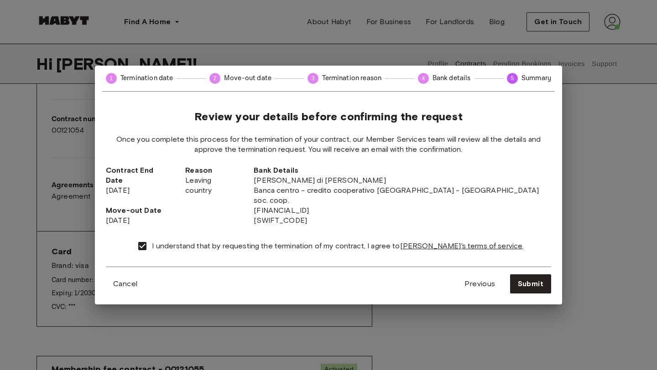 This screenshot has width=657, height=370. Describe the element at coordinates (210, 186) in the screenshot. I see `span: Leaving country` at that location.